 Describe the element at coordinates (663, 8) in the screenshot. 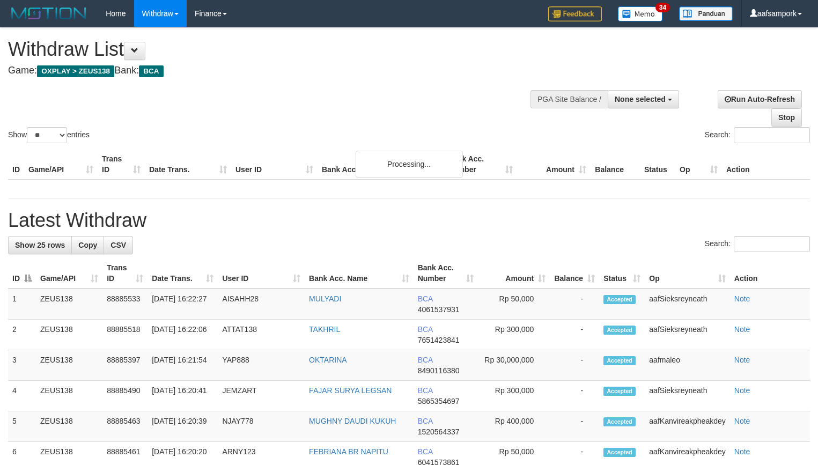

I see `span: 34` at that location.